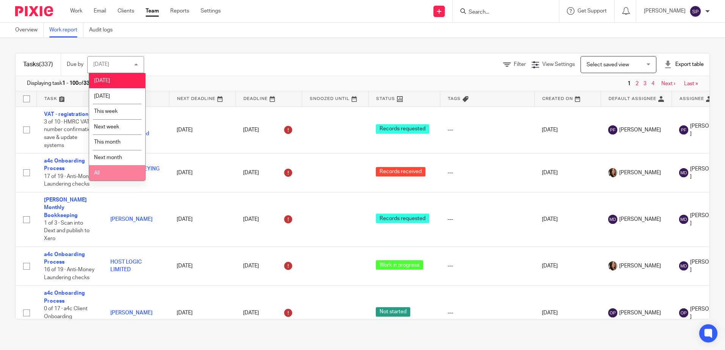 This screenshot has width=725, height=350. What do you see at coordinates (66, 114) in the screenshot?
I see `a: VAT - registration` at bounding box center [66, 114].